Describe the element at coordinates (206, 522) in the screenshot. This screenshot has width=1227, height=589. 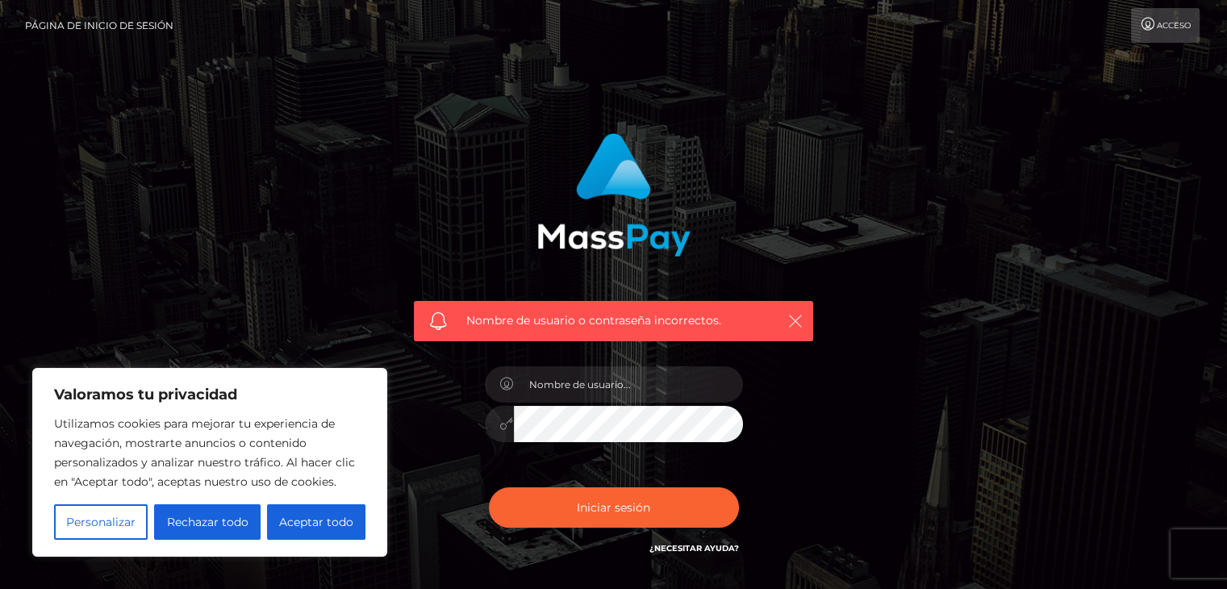
I see `font: Rechazar todo` at that location.